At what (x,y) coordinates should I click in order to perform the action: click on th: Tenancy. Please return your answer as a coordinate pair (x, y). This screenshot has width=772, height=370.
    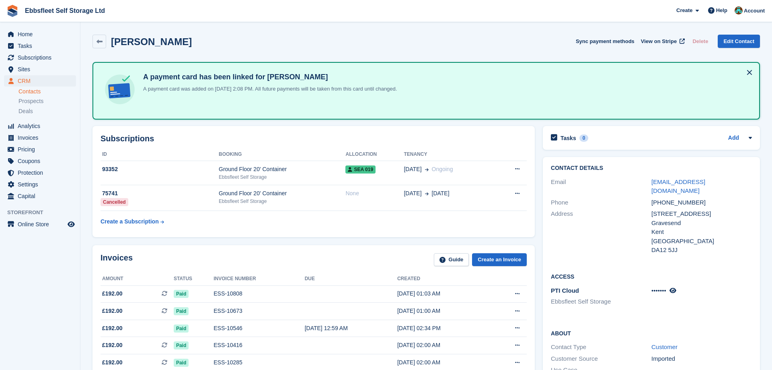
    Looking at the image, I should click on (449, 154).